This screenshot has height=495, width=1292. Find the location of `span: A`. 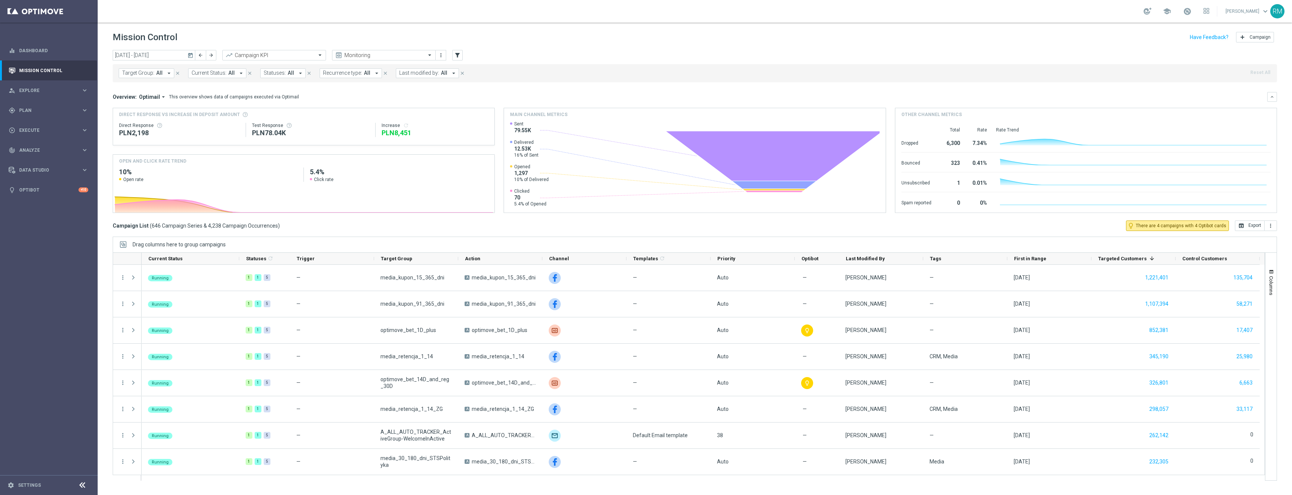

span: A is located at coordinates (467, 435).